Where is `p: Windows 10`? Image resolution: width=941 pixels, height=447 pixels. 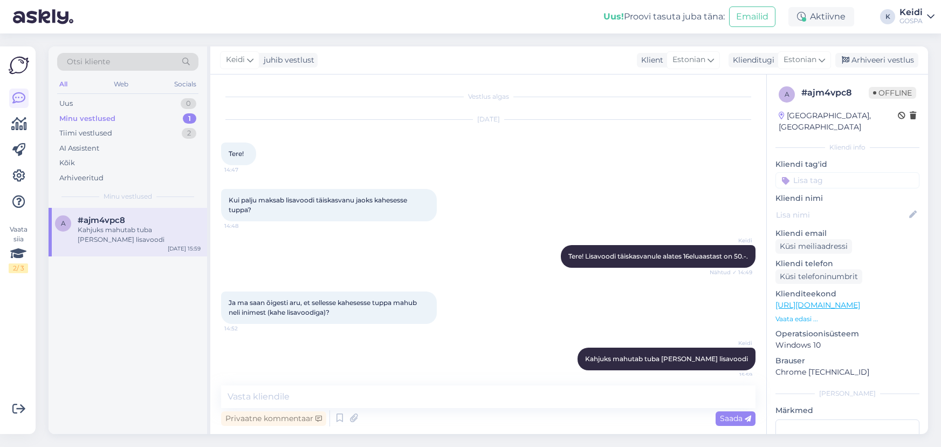
p: Windows 10 is located at coordinates (848, 345).